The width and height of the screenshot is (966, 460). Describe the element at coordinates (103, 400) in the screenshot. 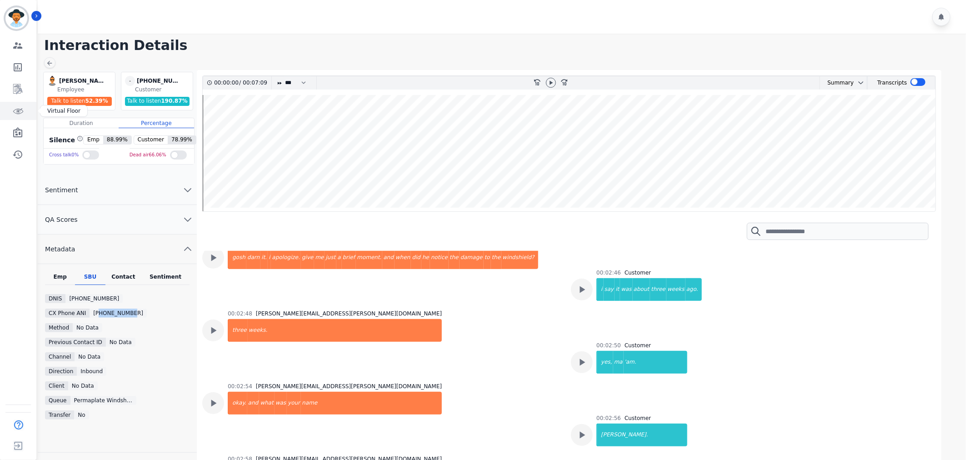

I see `div: Permaplate Windshield` at that location.